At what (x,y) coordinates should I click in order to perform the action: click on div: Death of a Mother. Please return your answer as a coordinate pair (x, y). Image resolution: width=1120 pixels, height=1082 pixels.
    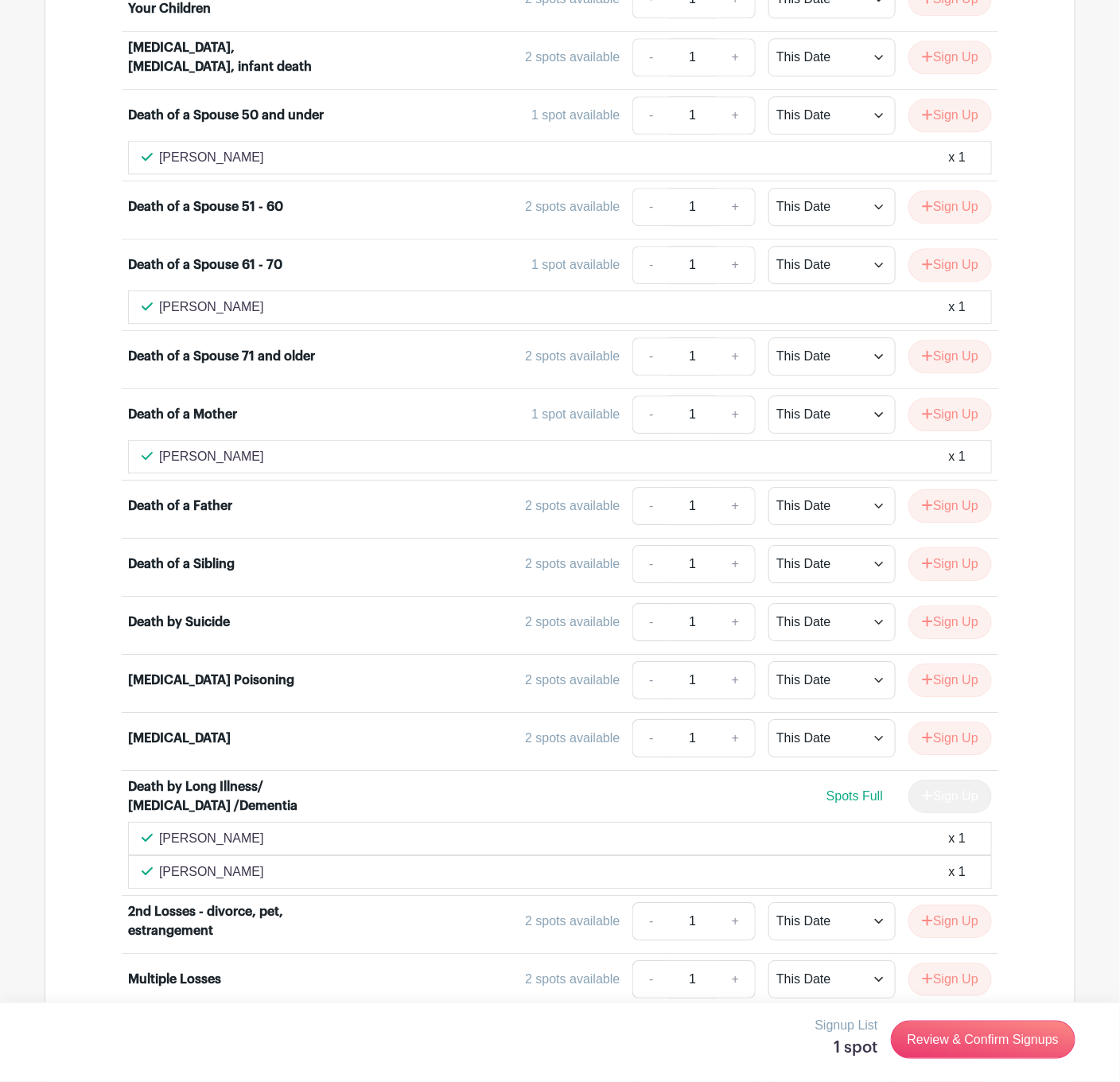
    Looking at the image, I should click on (182, 415).